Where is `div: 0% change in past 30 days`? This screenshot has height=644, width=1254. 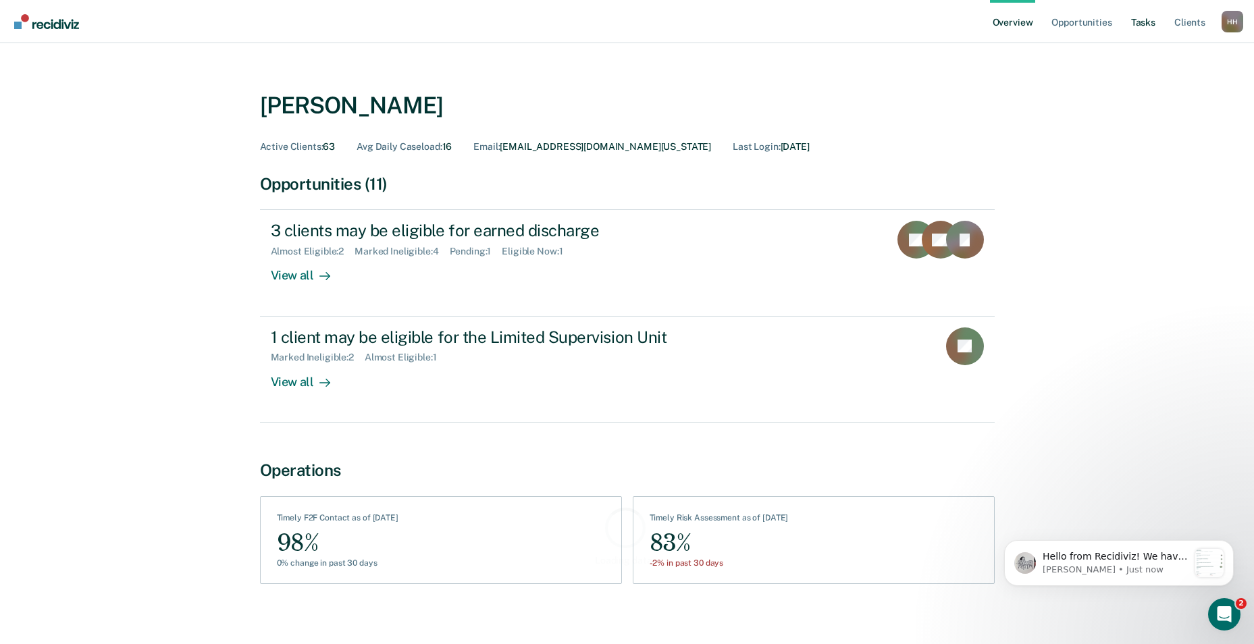
div: 0% change in past 30 days is located at coordinates (338, 563).